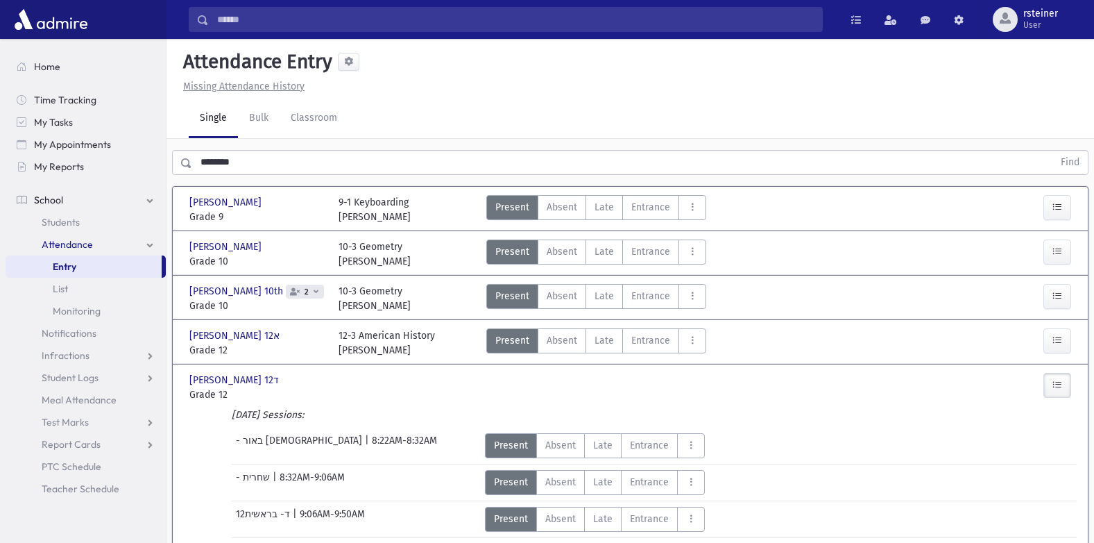  Describe the element at coordinates (314, 119) in the screenshot. I see `a: Classroom` at that location.